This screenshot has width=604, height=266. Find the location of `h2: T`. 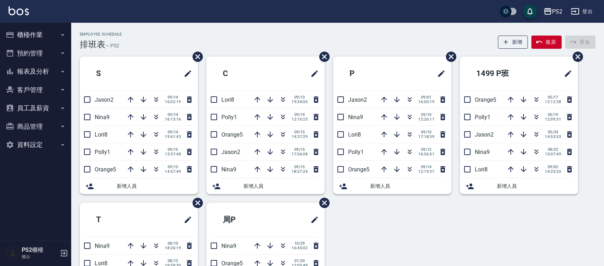

h2: T is located at coordinates (115, 220).